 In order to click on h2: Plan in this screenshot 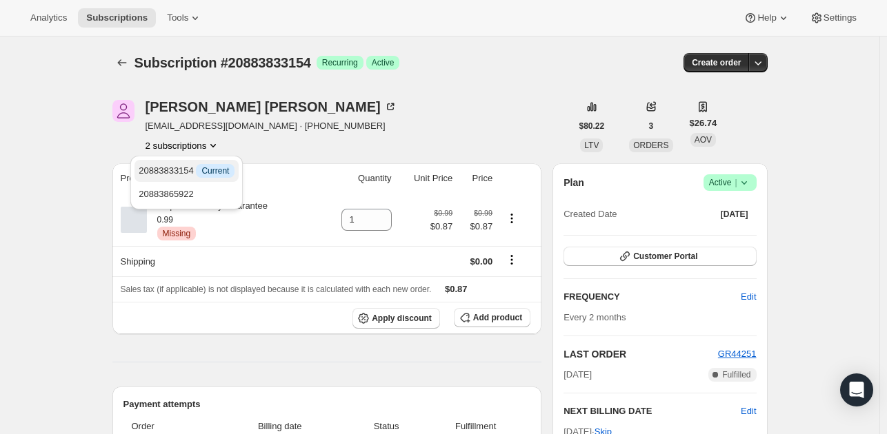, I will do `click(574, 183)`.